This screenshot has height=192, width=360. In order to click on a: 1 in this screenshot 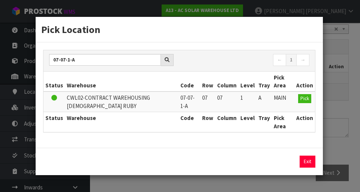, I will do `click(291, 60)`.